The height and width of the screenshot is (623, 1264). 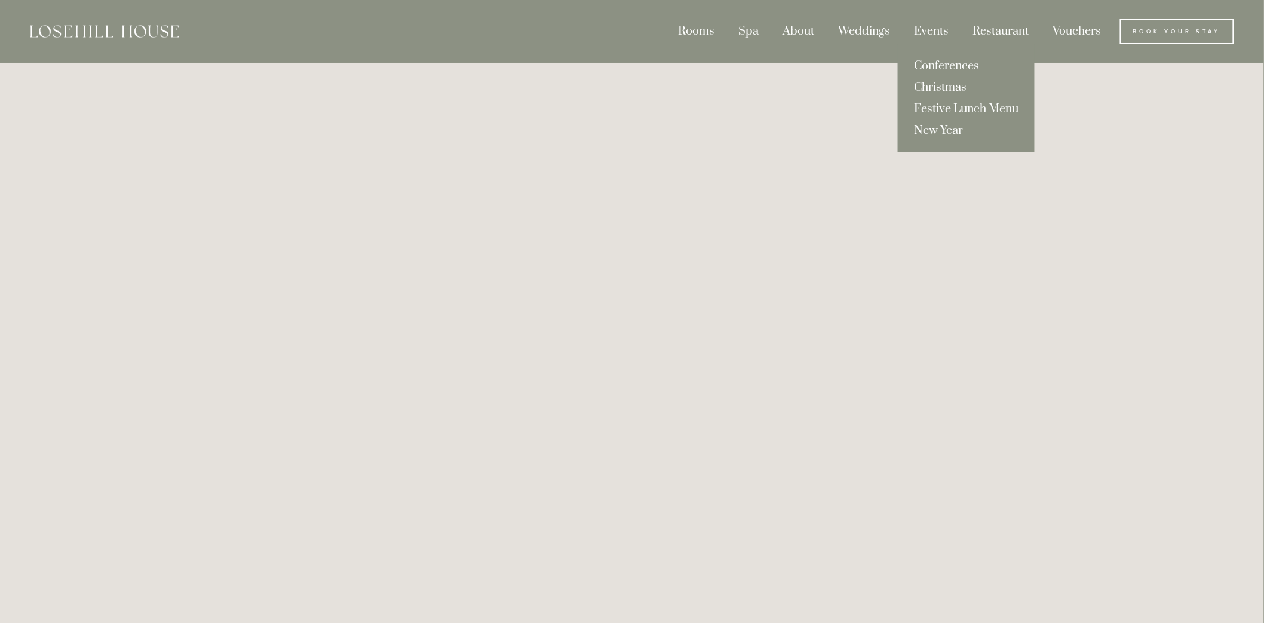 I want to click on a: Vouchers, so click(x=1077, y=31).